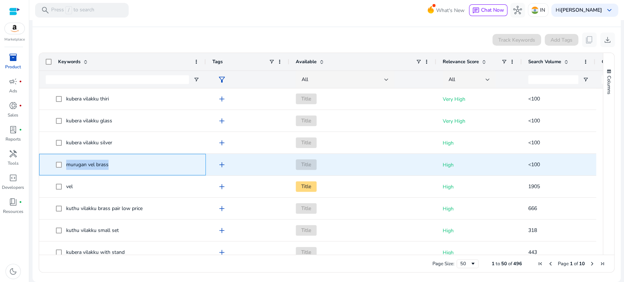 The width and height of the screenshot is (624, 282). I want to click on span: Columns, so click(609, 85).